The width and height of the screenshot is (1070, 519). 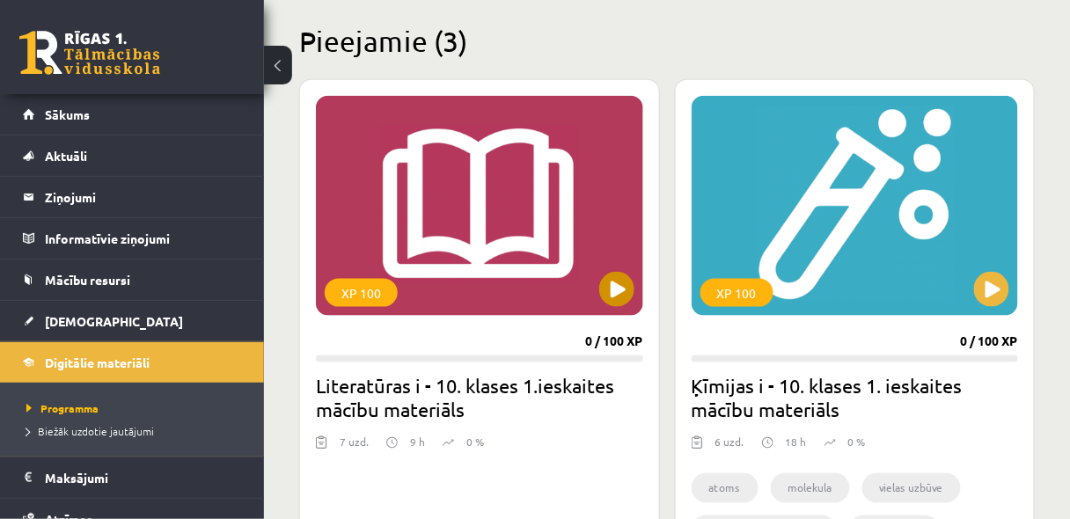 What do you see at coordinates (912, 489) in the screenshot?
I see `li: vielas uzbūve` at bounding box center [912, 489].